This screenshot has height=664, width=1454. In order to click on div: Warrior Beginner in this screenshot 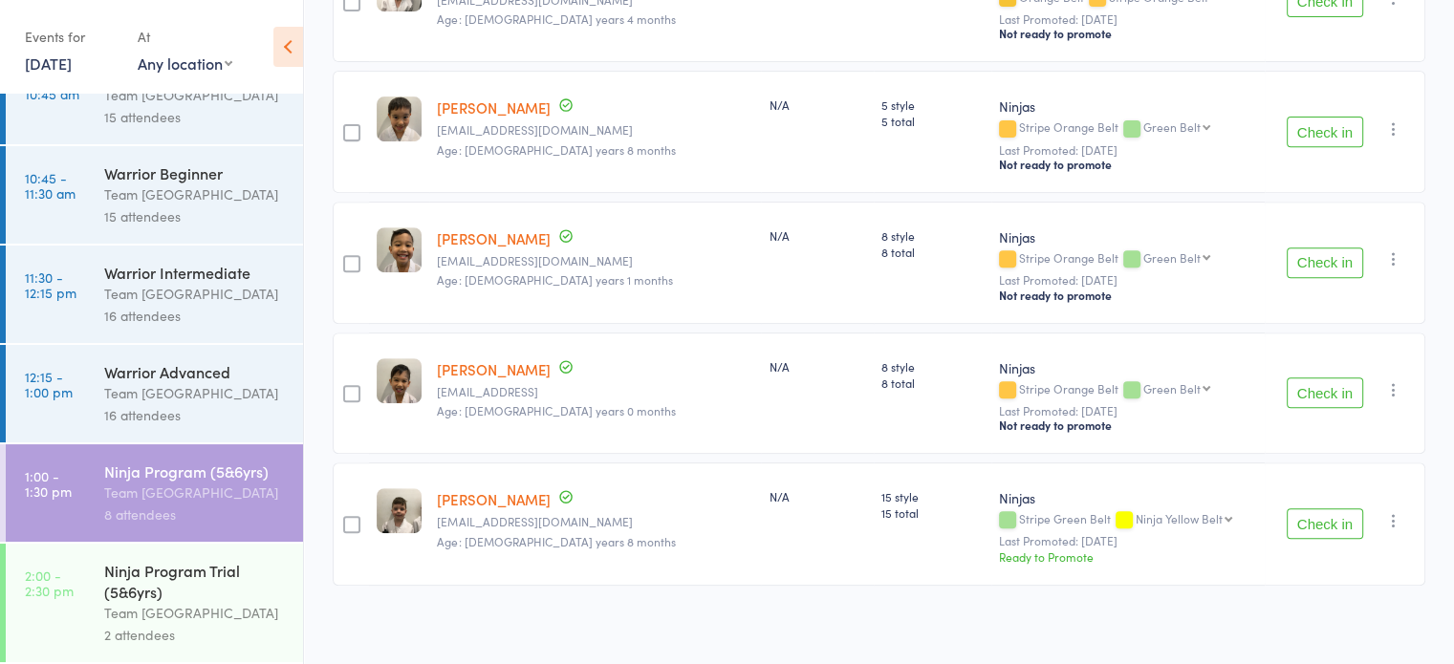, I will do `click(195, 173)`.